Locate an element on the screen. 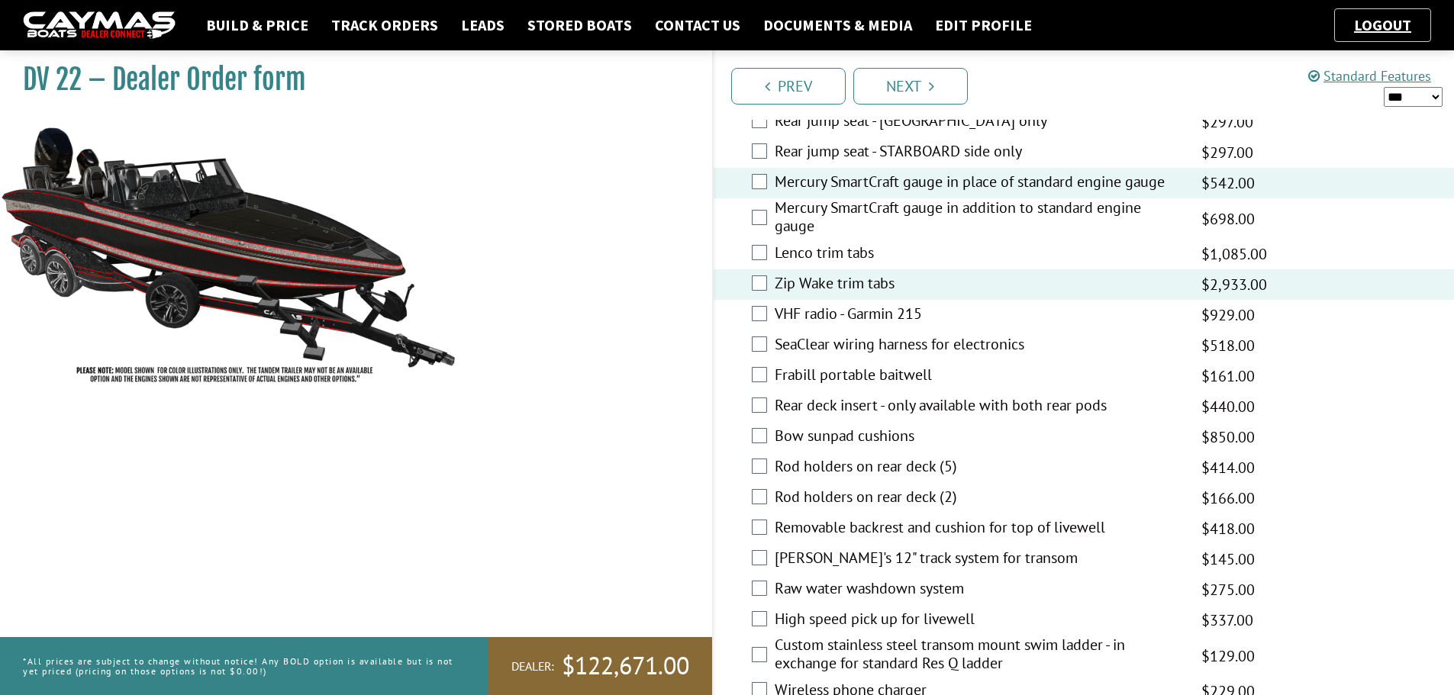  label: SeaClear wiring harness for electronics is located at coordinates (978, 346).